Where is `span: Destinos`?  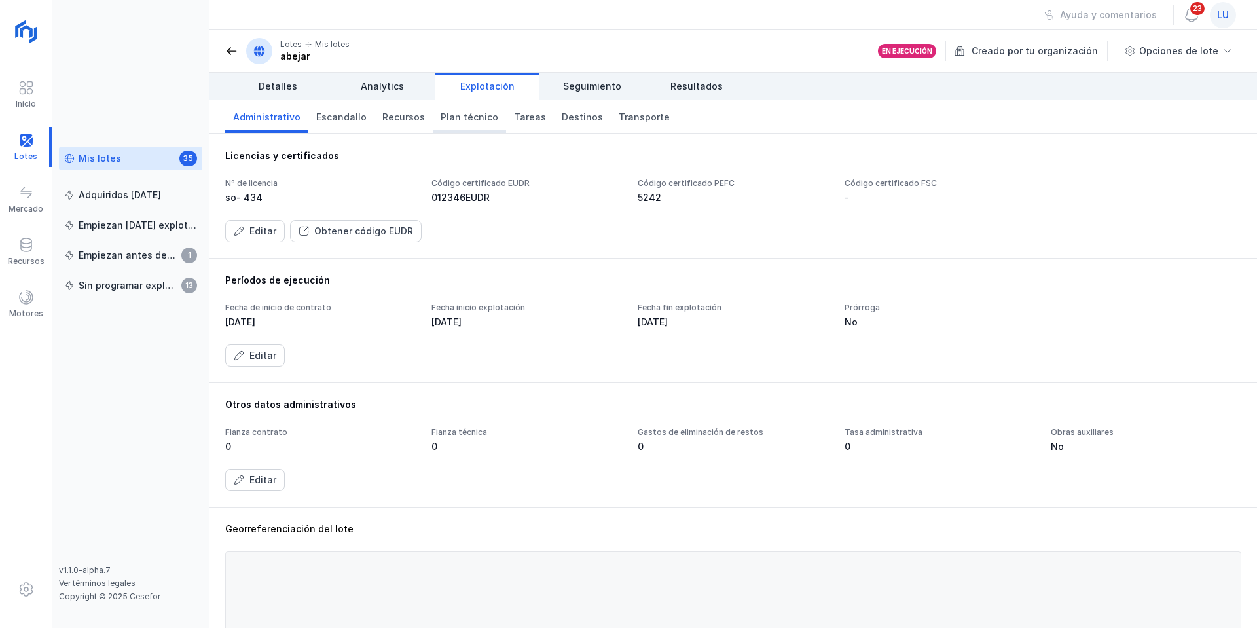 span: Destinos is located at coordinates (582, 117).